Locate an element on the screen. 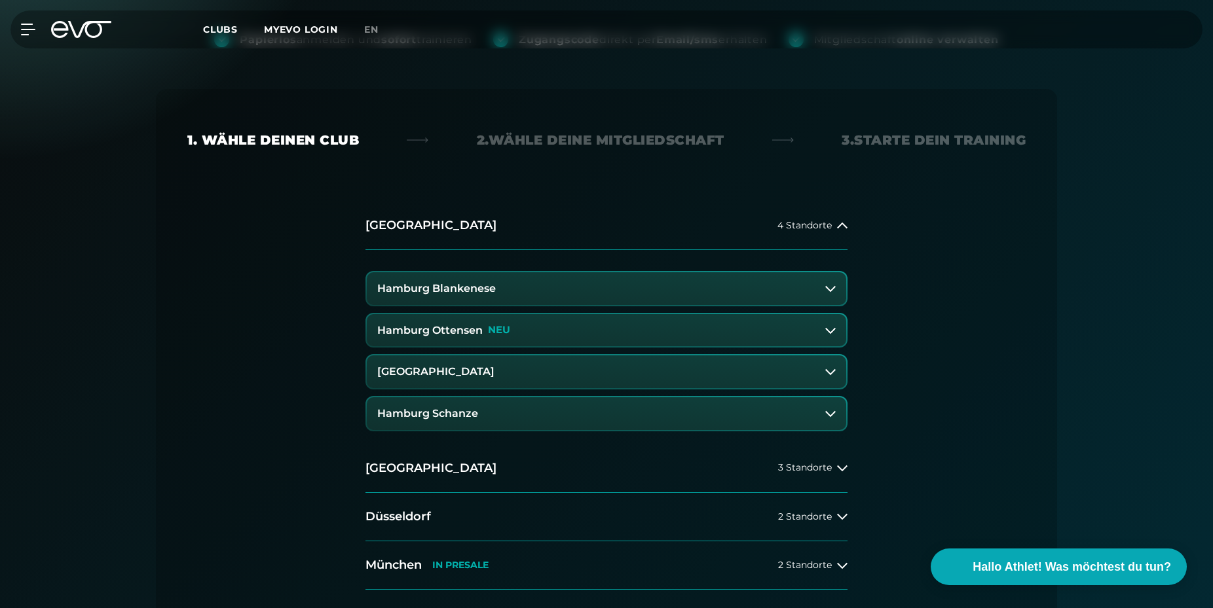 The height and width of the screenshot is (608, 1213). span: en is located at coordinates (371, 29).